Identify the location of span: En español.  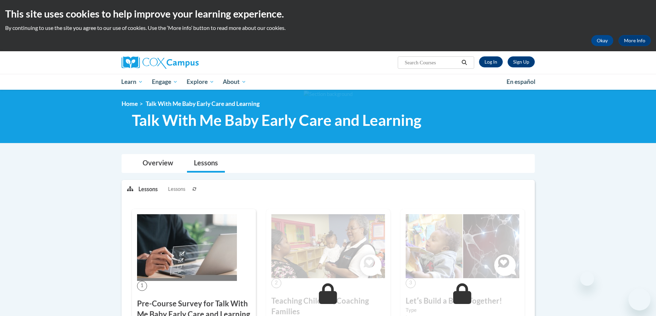
(521, 82).